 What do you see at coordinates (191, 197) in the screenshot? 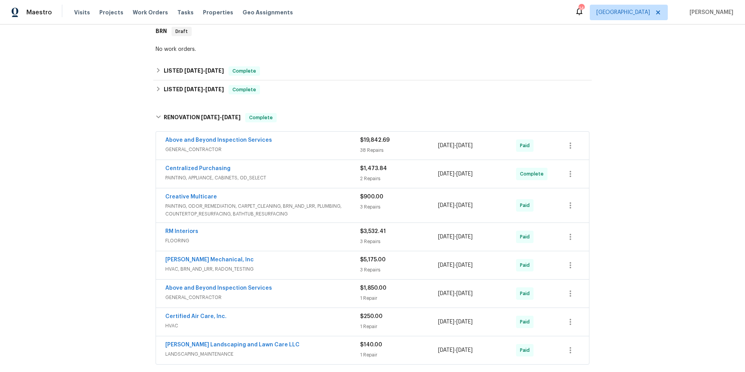
I see `a: Creative Multicare` at bounding box center [191, 197].